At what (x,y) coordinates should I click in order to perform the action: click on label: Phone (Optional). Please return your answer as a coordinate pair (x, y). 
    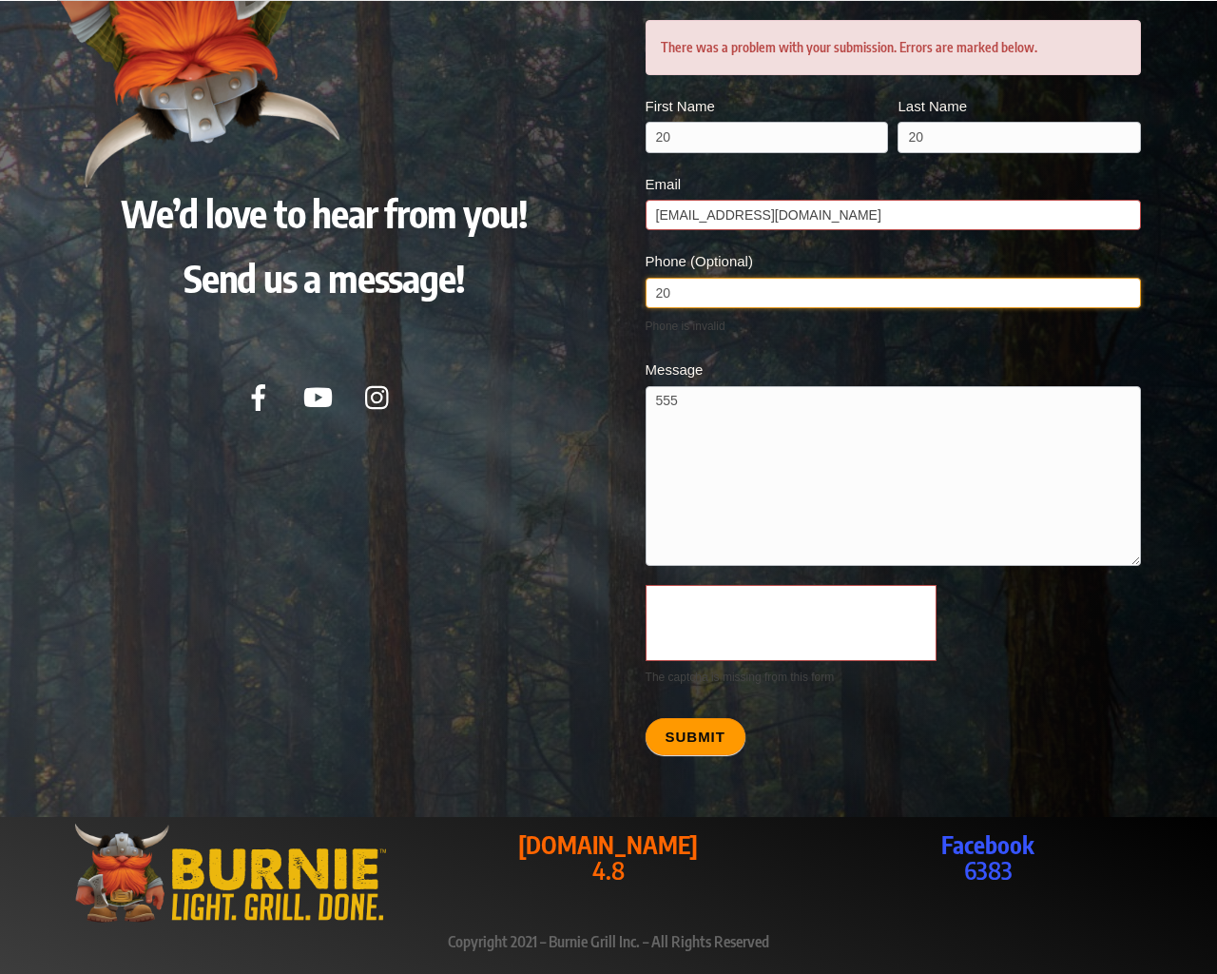
    Looking at the image, I should click on (893, 262).